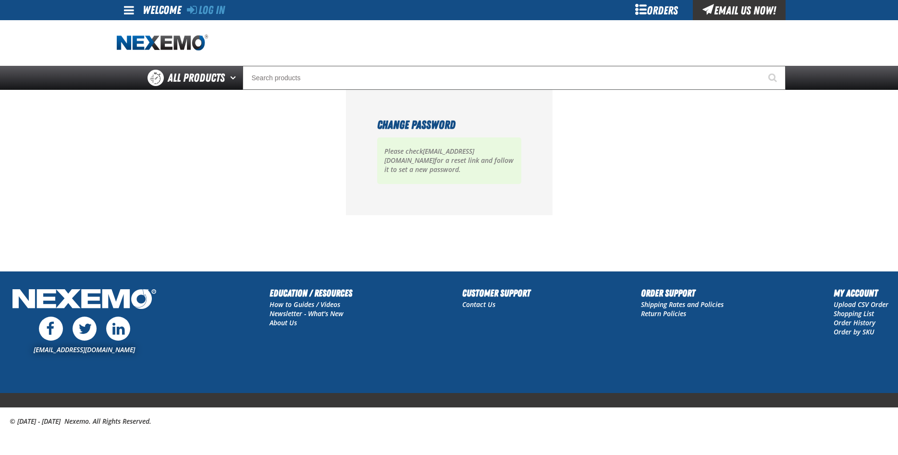 Image resolution: width=898 pixels, height=455 pixels. Describe the element at coordinates (514, 78) in the screenshot. I see `input: Search` at that location.